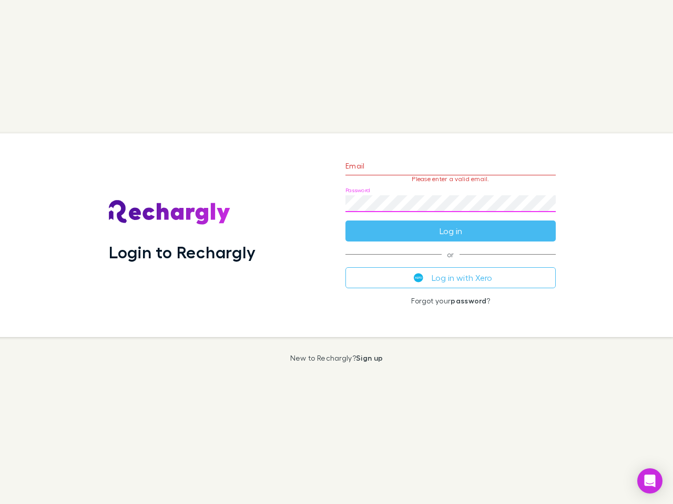  Describe the element at coordinates (450, 278) in the screenshot. I see `button: Log in with Xero` at that location.